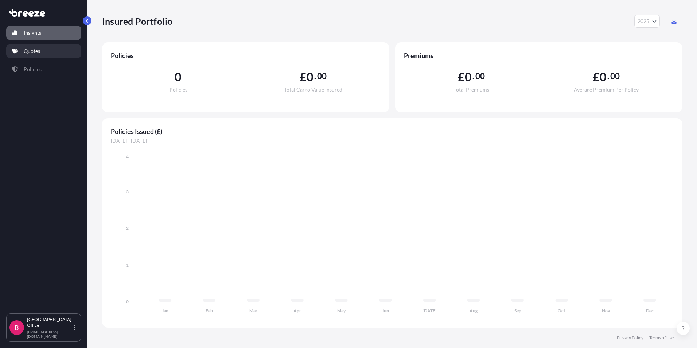 The image size is (697, 348). Describe the element at coordinates (127, 156) in the screenshot. I see `tspan: 4` at that location.